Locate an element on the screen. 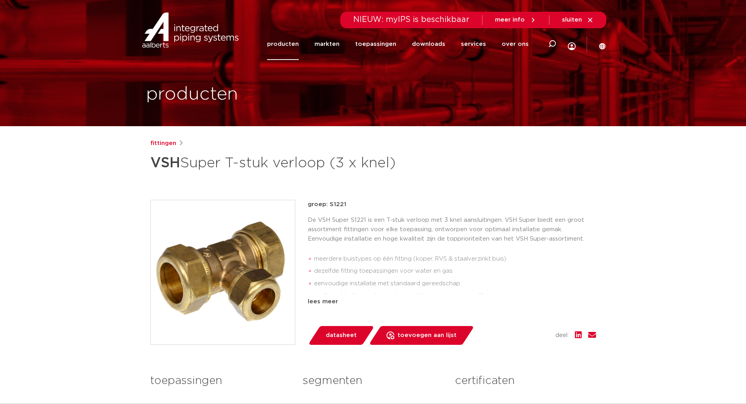 The width and height of the screenshot is (746, 404). a: producten is located at coordinates (283, 44).